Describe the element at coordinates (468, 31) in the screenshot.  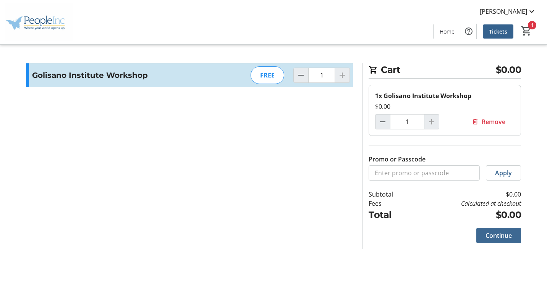
I see `button: Help` at that location.